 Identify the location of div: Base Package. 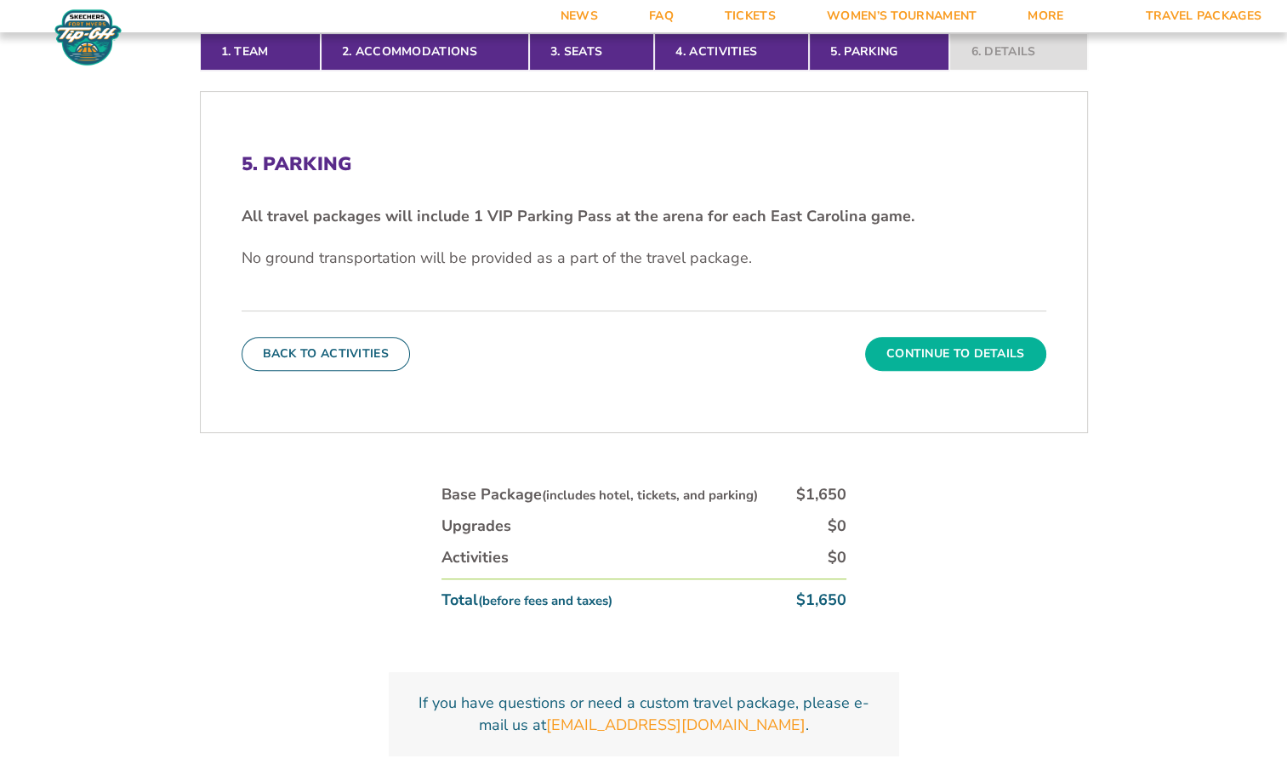
(600, 494).